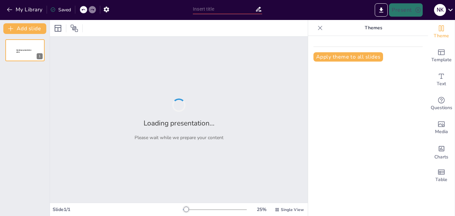  What do you see at coordinates (373, 28) in the screenshot?
I see `p: Themes` at bounding box center [373, 28].